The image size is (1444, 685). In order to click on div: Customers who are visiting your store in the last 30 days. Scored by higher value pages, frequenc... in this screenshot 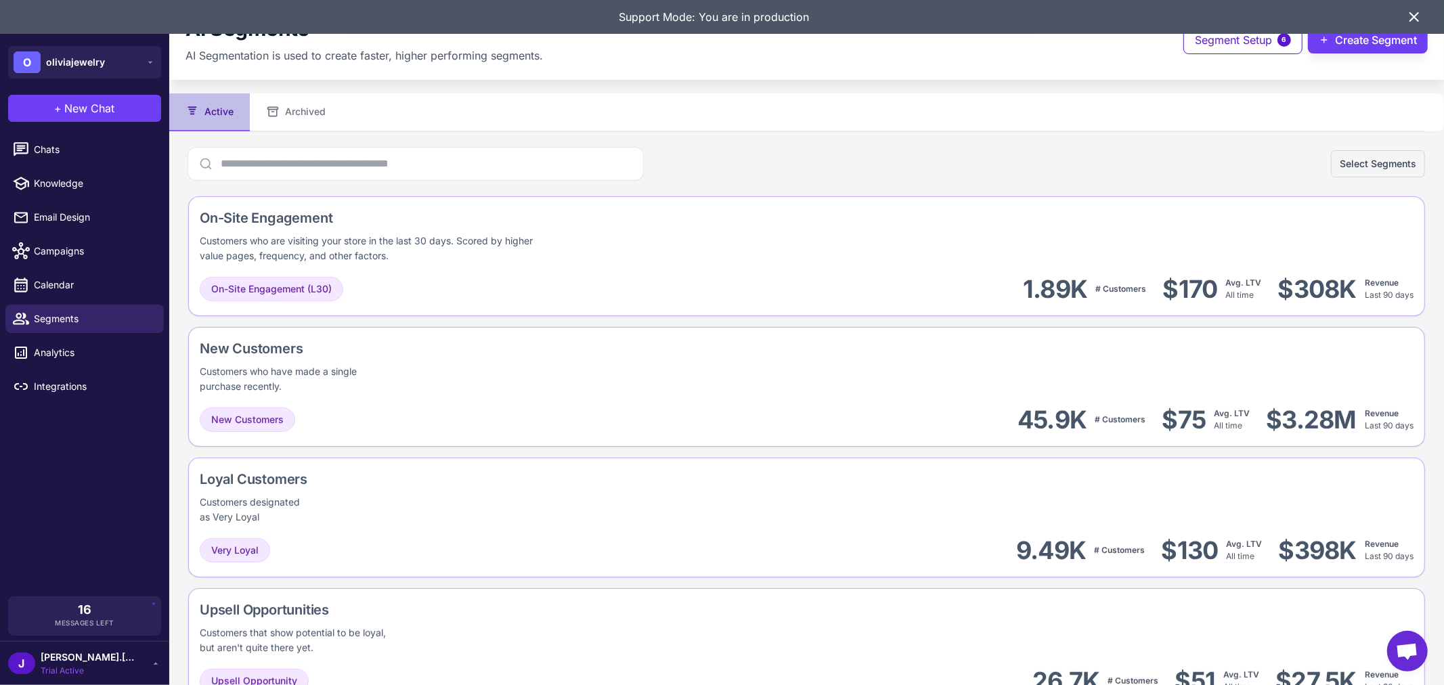, I will do `click(374, 248)`.